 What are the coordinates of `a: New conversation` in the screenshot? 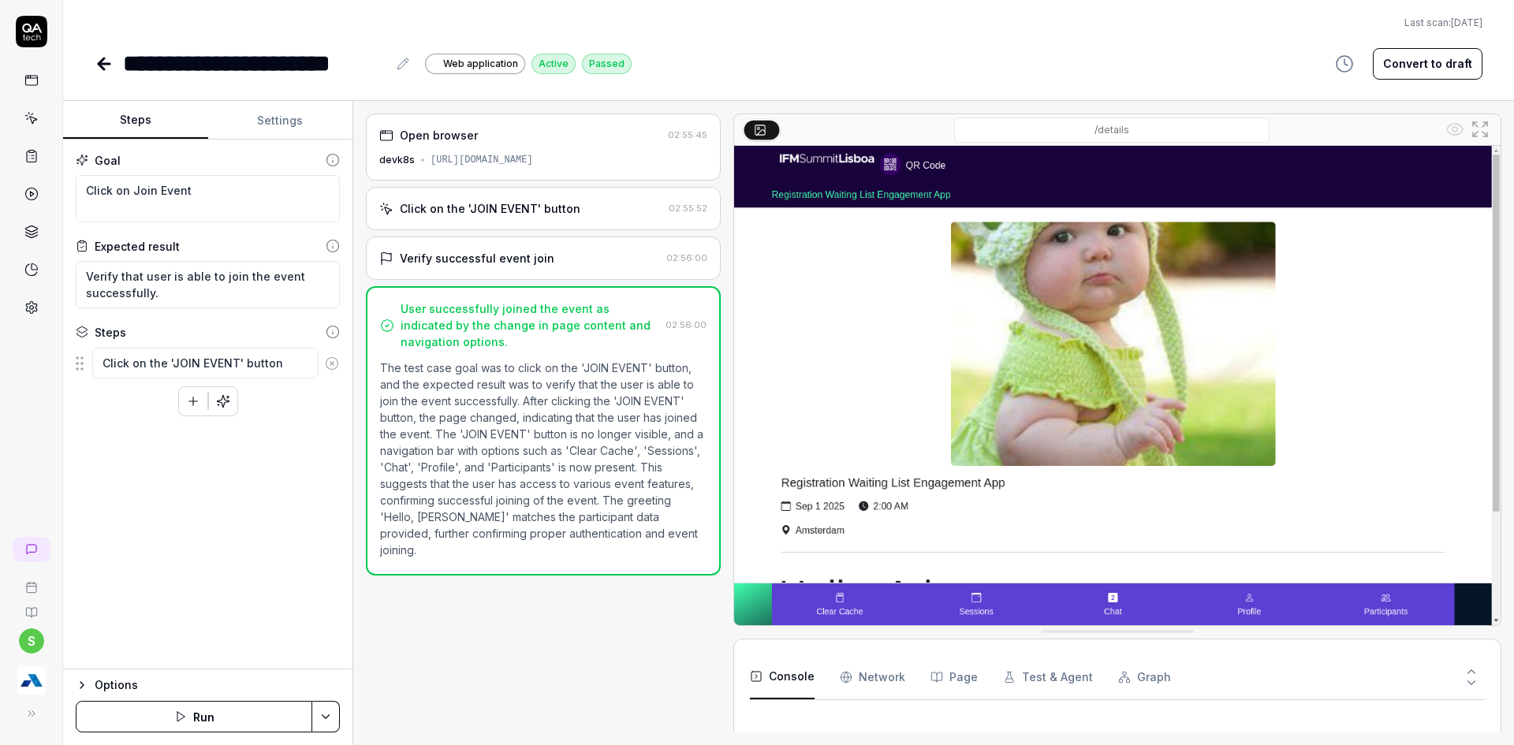 It's located at (32, 549).